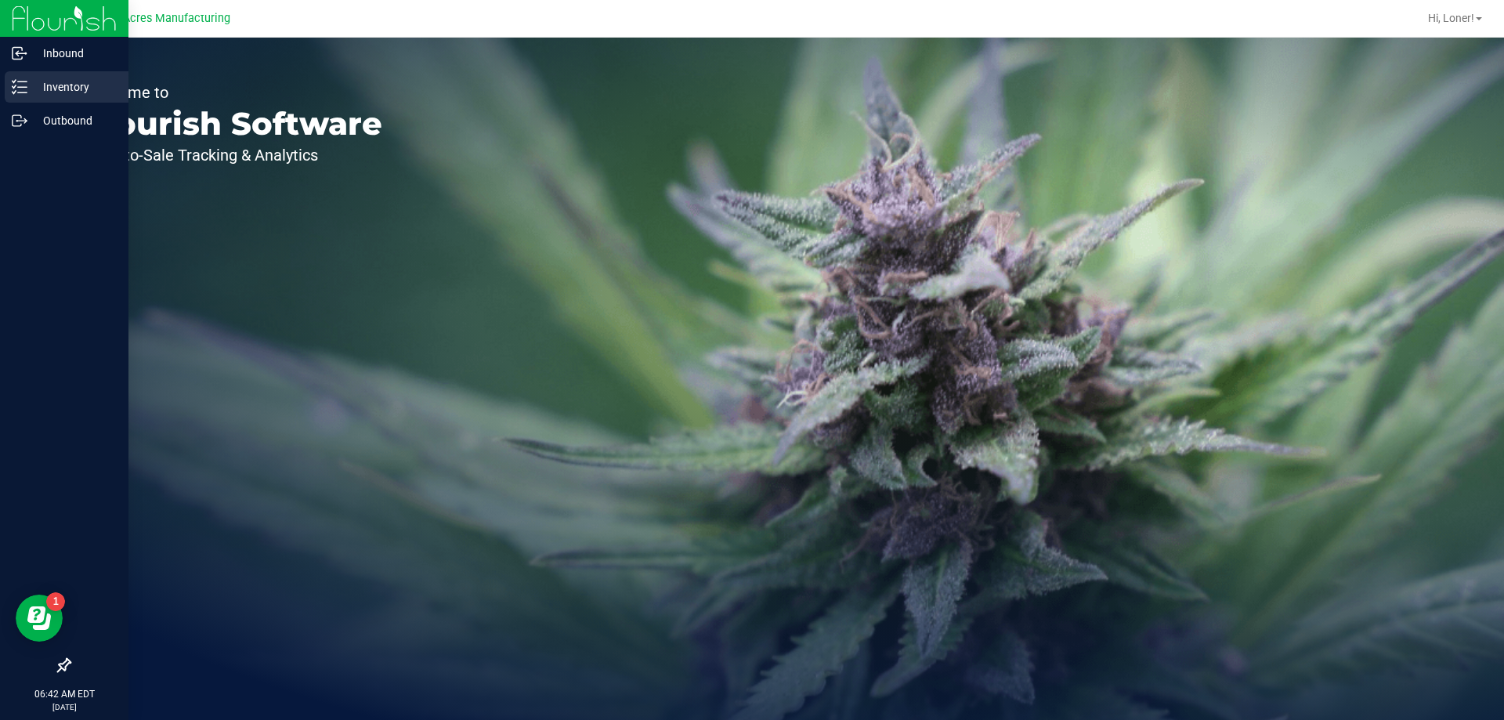  Describe the element at coordinates (233, 124) in the screenshot. I see `p: Flourish Software` at that location.